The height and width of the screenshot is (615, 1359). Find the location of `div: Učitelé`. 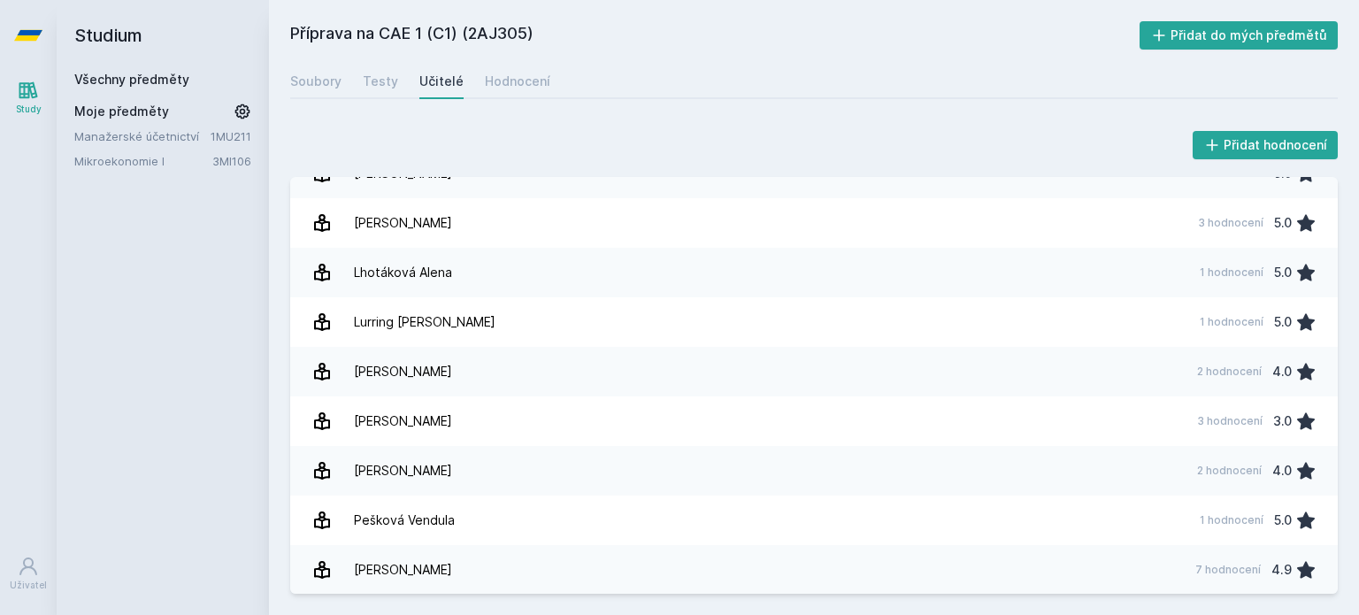

div: Učitelé is located at coordinates (442, 81).